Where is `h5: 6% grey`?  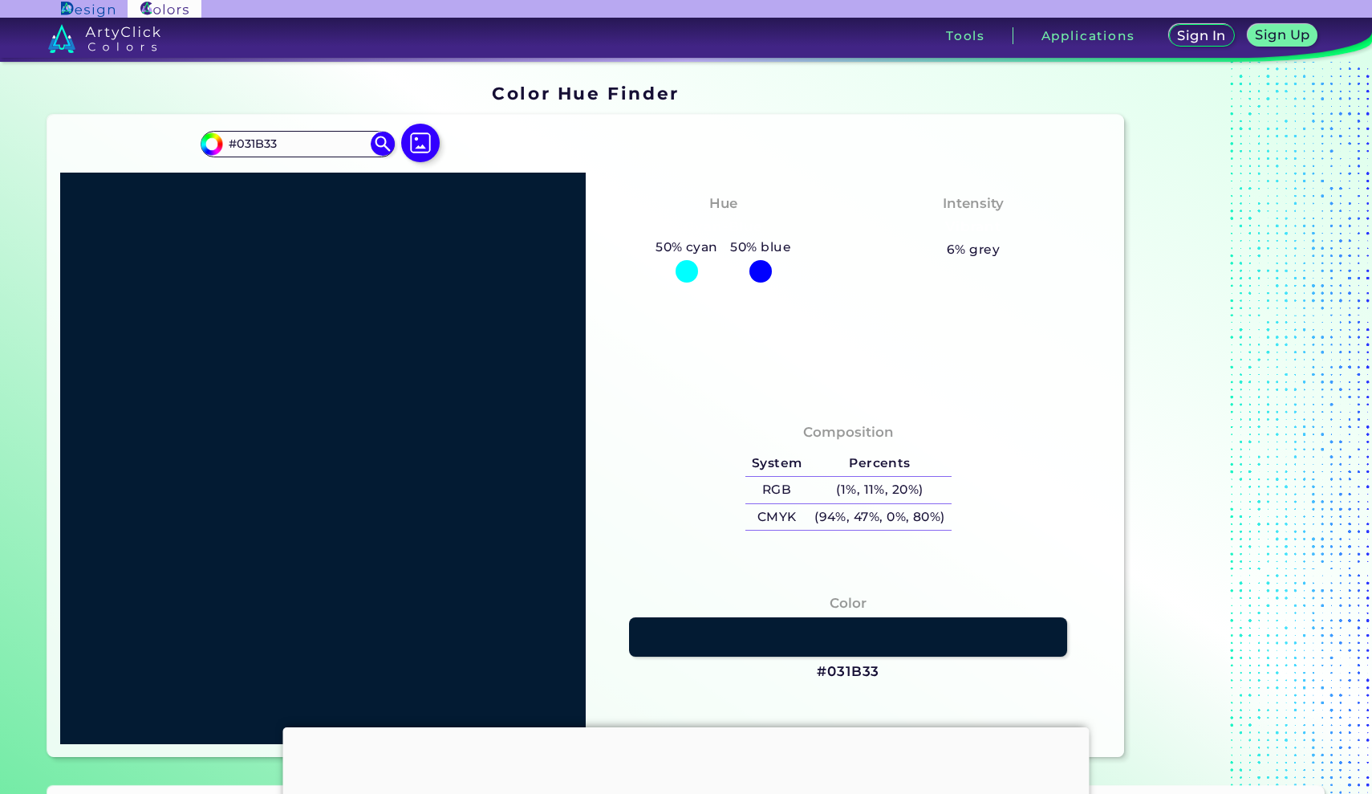
h5: 6% grey is located at coordinates (973, 250).